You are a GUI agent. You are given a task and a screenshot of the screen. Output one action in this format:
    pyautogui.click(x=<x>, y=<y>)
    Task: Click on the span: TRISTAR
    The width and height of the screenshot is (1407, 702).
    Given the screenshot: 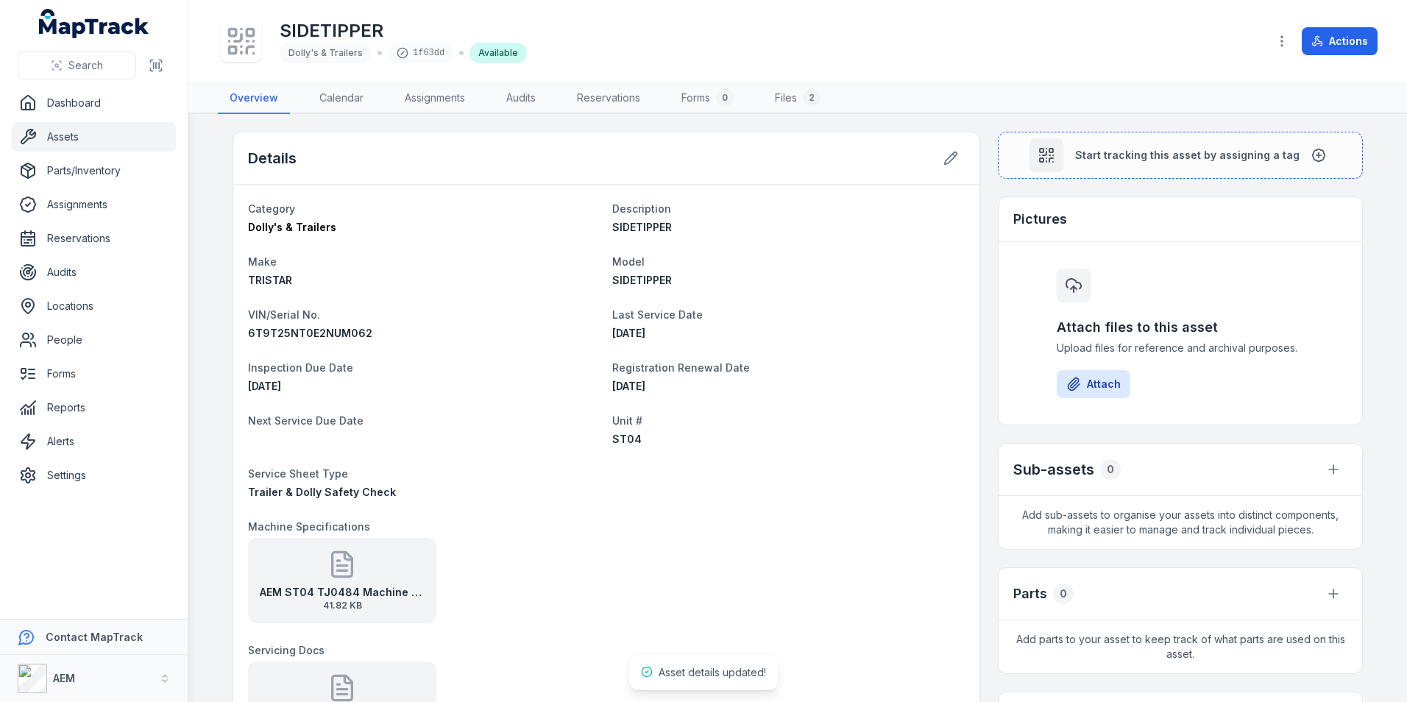 What is the action you would take?
    pyautogui.click(x=270, y=280)
    